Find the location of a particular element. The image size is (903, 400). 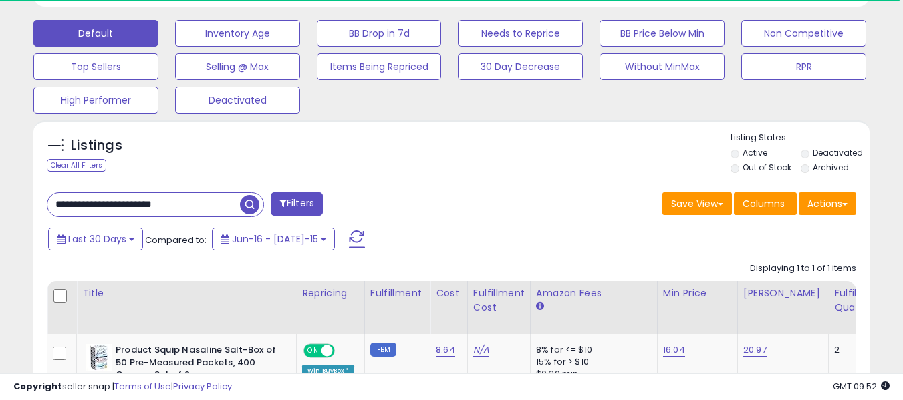

div: Cost is located at coordinates (448, 293).